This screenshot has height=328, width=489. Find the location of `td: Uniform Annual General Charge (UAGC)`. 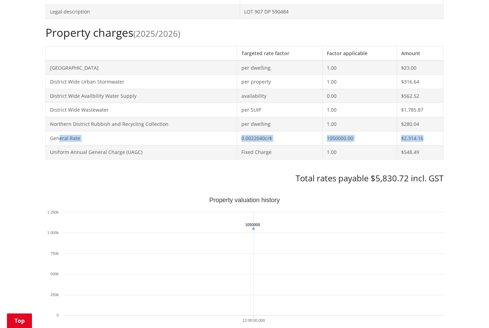

td: Uniform Annual General Charge (UAGC) is located at coordinates (141, 152).